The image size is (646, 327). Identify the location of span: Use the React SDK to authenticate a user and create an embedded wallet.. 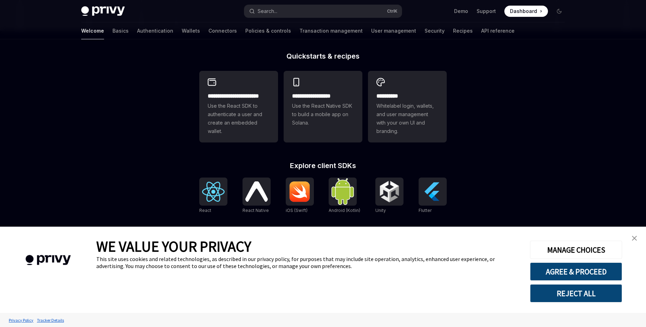
(239, 119).